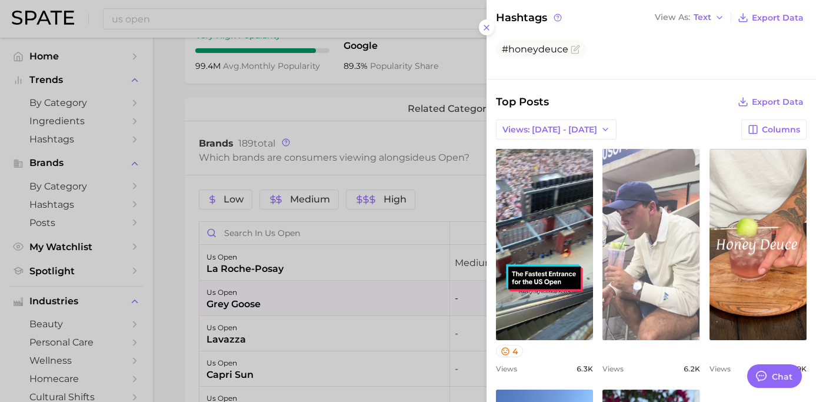 The width and height of the screenshot is (816, 402). What do you see at coordinates (510, 351) in the screenshot?
I see `button: 4` at bounding box center [510, 351].